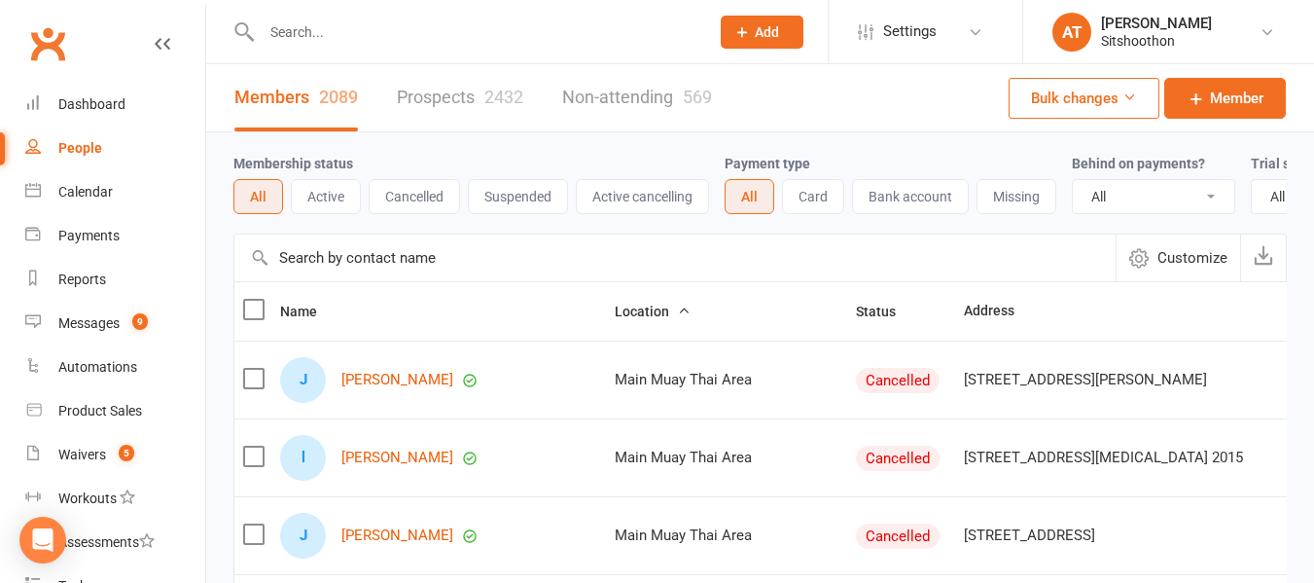 The height and width of the screenshot is (583, 1314). I want to click on a: Messages 9, so click(115, 323).